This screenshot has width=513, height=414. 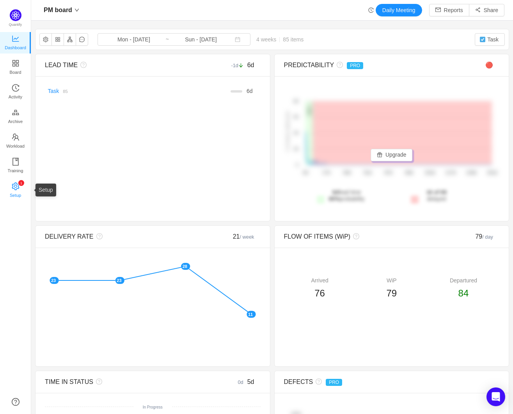 I want to click on i: icon: calendar, so click(x=238, y=39).